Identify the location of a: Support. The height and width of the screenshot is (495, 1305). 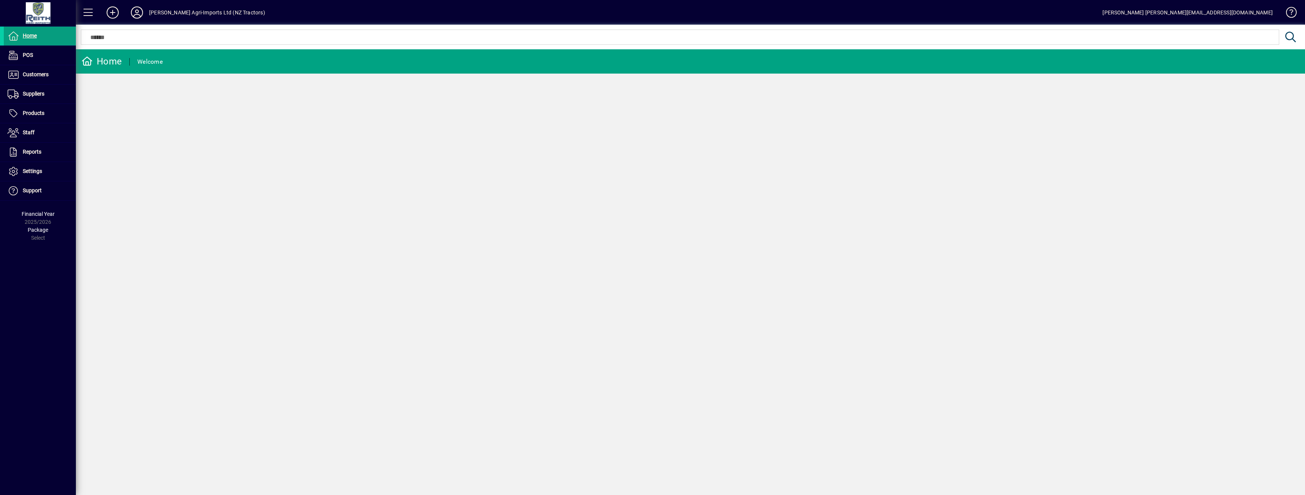
(40, 191).